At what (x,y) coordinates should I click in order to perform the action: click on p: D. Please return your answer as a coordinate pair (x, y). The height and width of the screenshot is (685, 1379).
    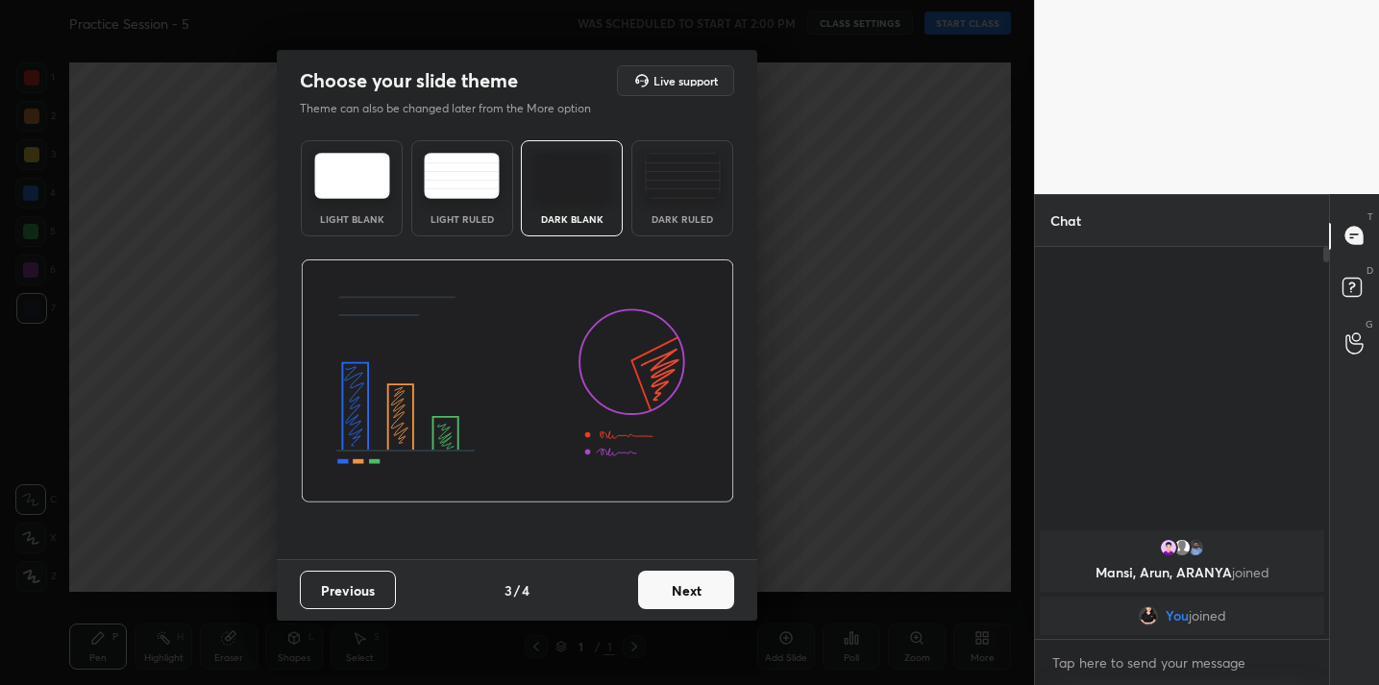
    Looking at the image, I should click on (1369, 270).